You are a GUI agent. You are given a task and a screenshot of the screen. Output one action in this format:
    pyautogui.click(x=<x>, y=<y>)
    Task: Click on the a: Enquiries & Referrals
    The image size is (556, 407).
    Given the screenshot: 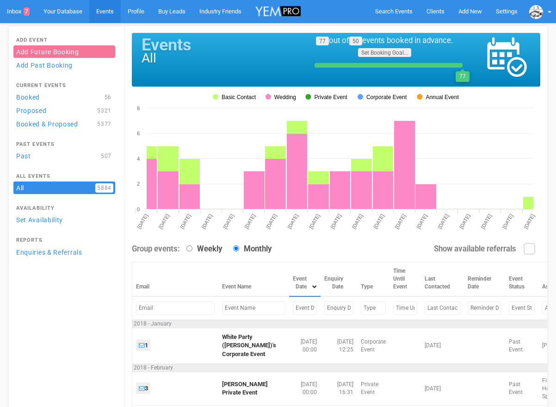 What is the action you would take?
    pyautogui.click(x=64, y=252)
    